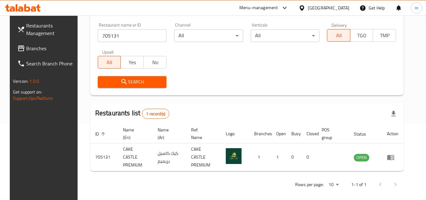  Describe the element at coordinates (47, 29) in the screenshot. I see `a: Restaurants Management` at that location.